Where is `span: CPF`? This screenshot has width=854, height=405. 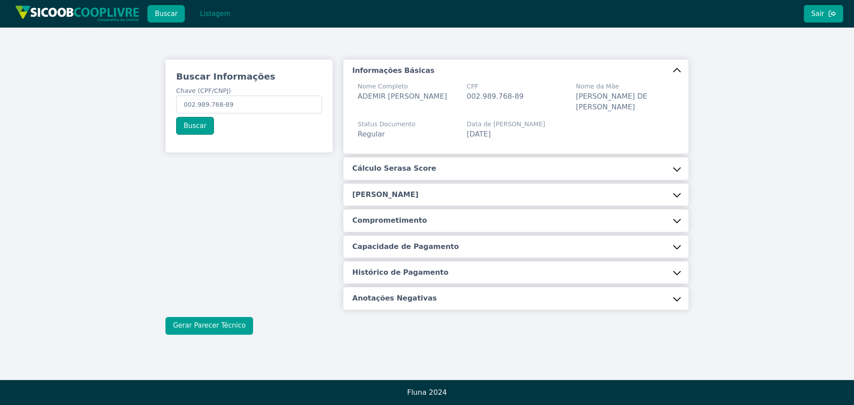 span: CPF is located at coordinates (495, 86).